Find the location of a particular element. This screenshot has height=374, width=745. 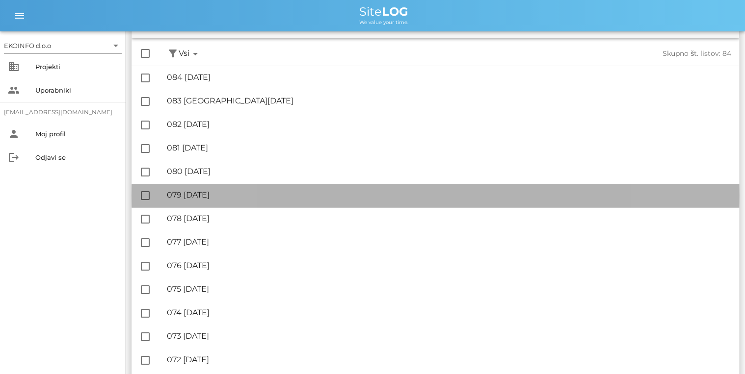

span: Site is located at coordinates (384, 11).